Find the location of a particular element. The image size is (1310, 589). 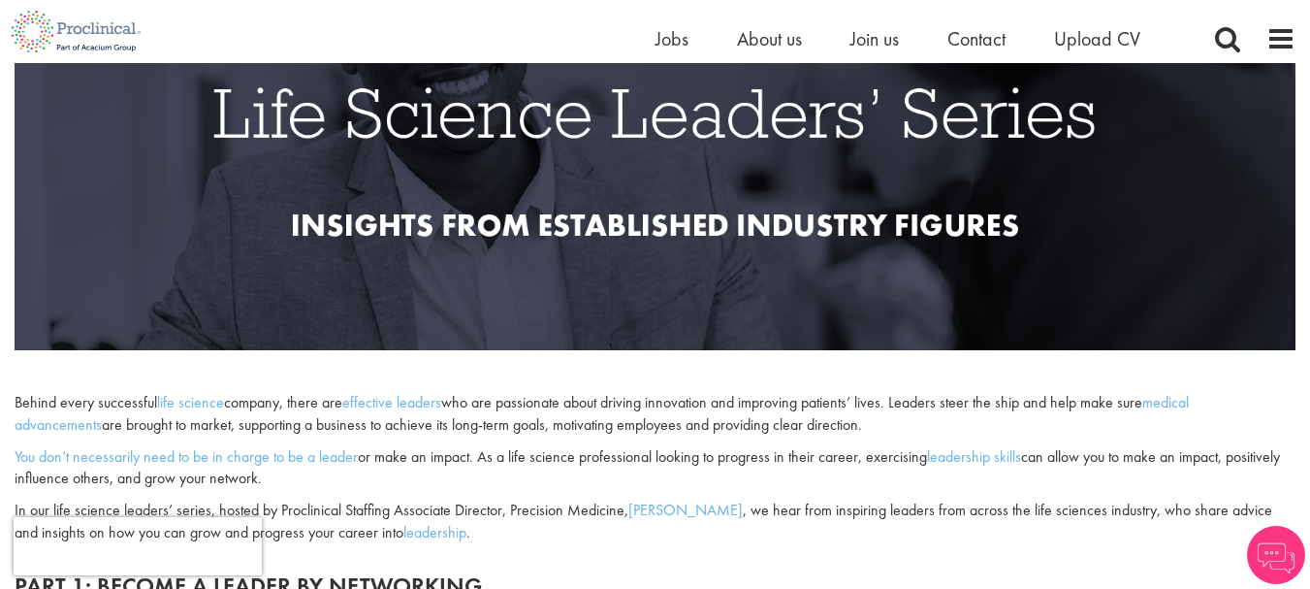

span: Jobs is located at coordinates (672, 39).